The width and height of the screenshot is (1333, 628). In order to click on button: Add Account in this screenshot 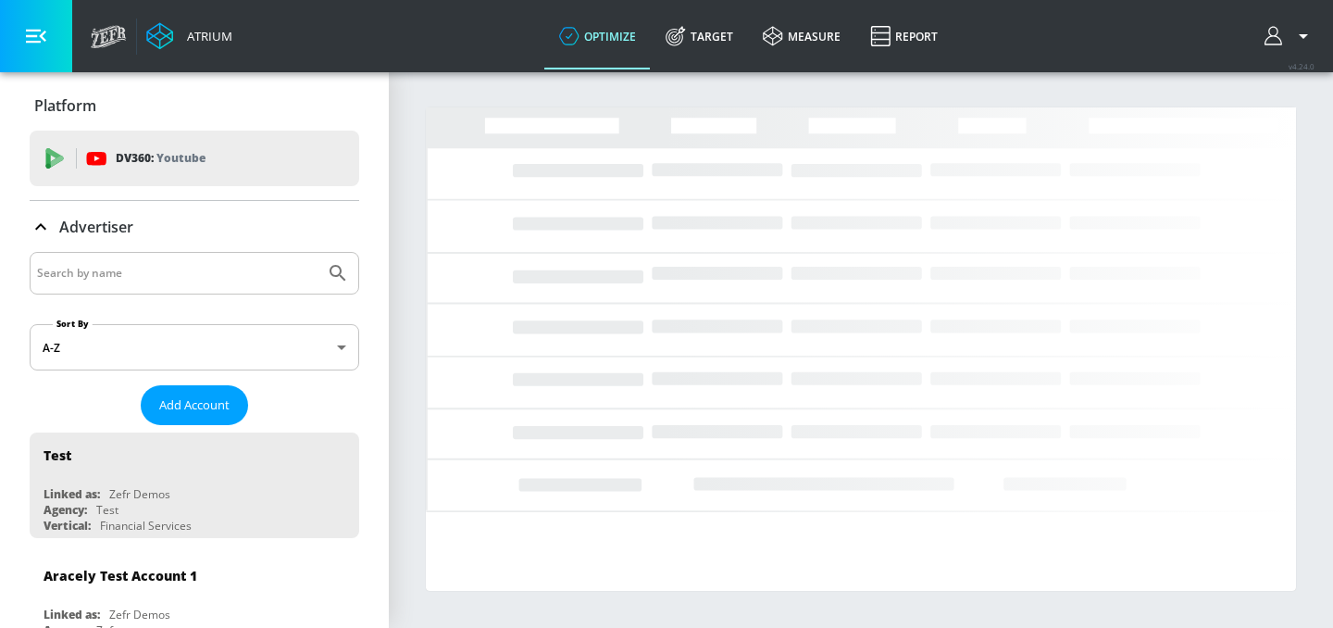, I will do `click(194, 405)`.